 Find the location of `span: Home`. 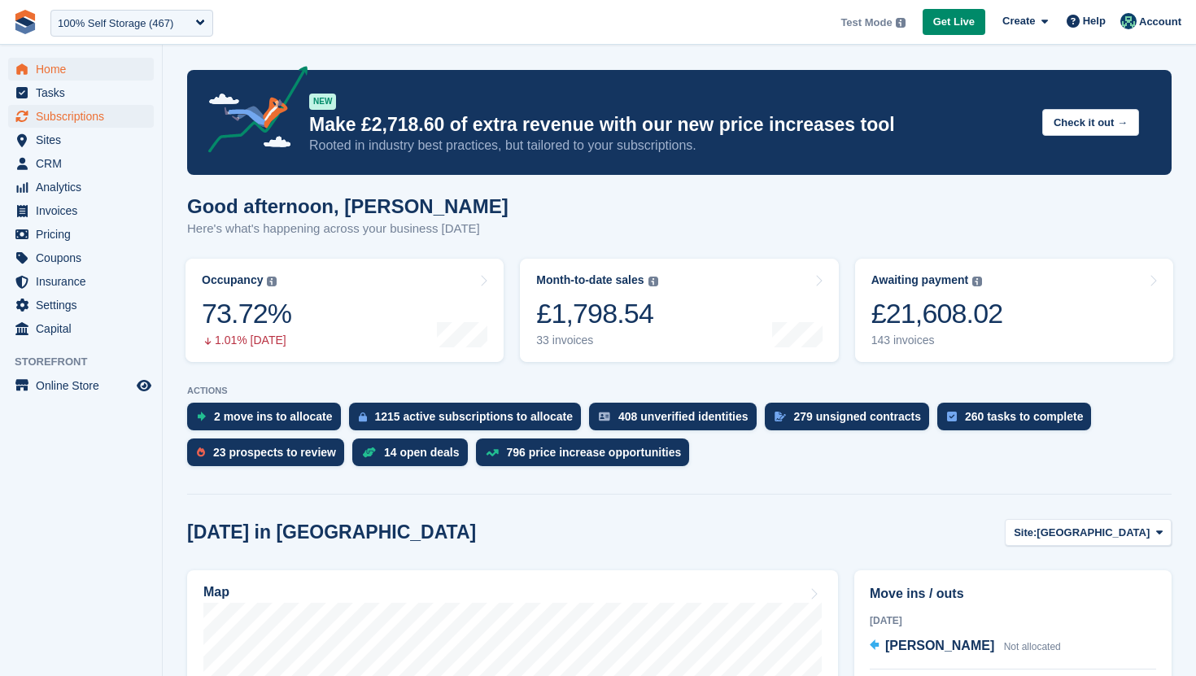

span: Home is located at coordinates (85, 69).